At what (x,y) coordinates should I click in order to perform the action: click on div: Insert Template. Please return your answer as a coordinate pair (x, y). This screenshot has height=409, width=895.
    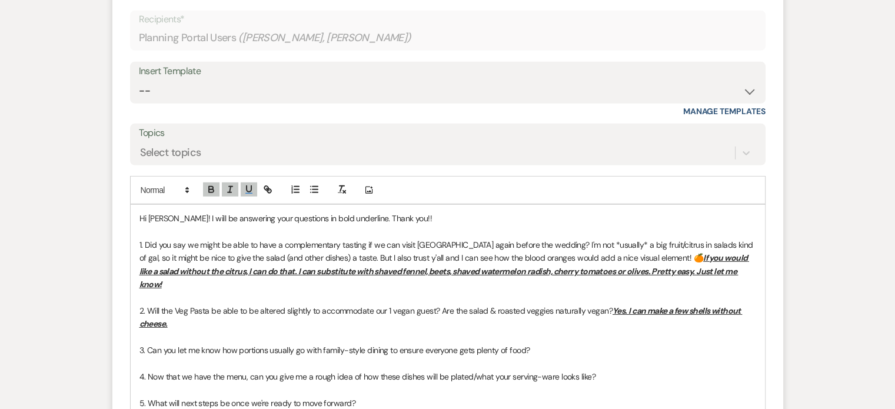
    Looking at the image, I should click on (448, 71).